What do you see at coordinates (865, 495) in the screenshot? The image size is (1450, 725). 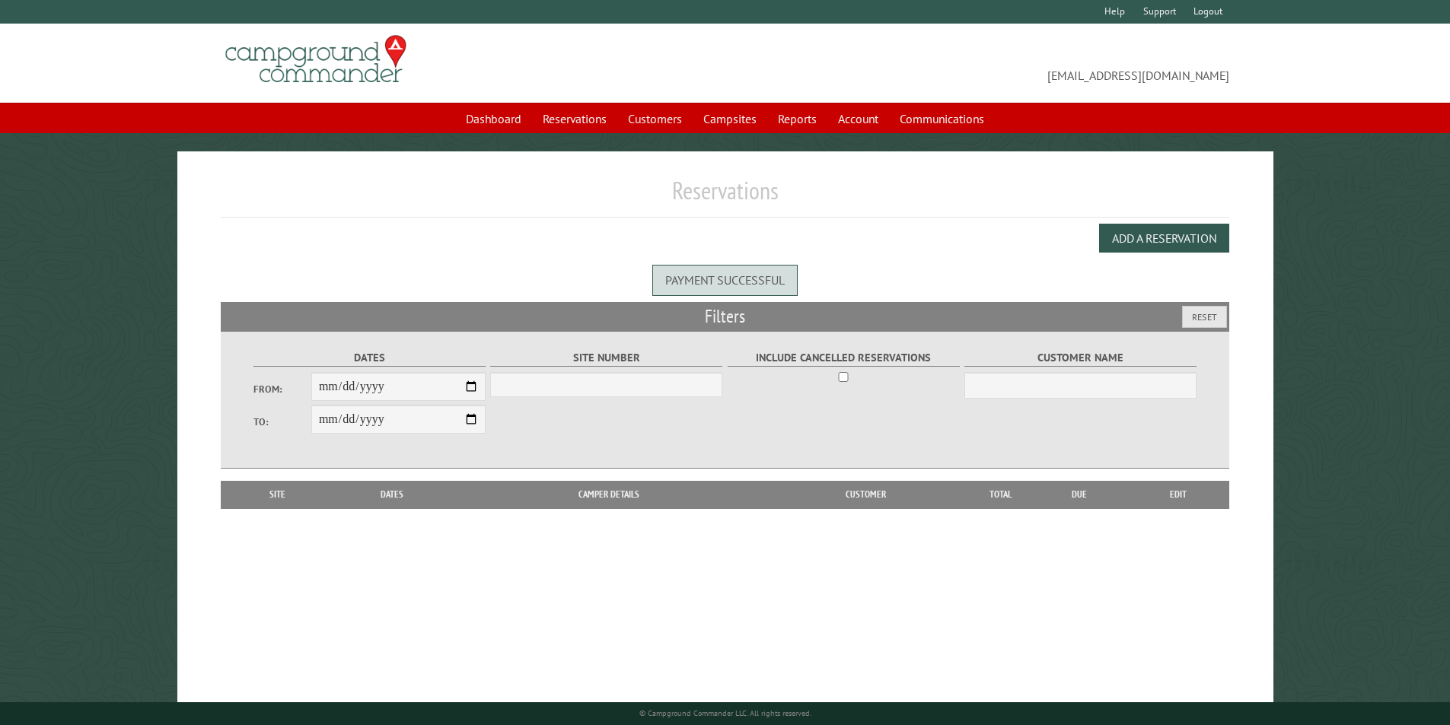 I see `th: Customer` at bounding box center [865, 495].